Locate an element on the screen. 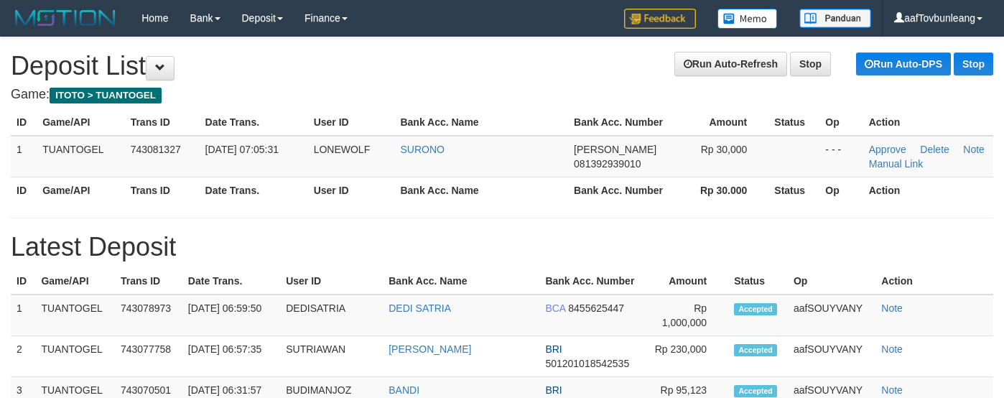 This screenshot has height=398, width=1004. td: SUTRIAWAN is located at coordinates (331, 356).